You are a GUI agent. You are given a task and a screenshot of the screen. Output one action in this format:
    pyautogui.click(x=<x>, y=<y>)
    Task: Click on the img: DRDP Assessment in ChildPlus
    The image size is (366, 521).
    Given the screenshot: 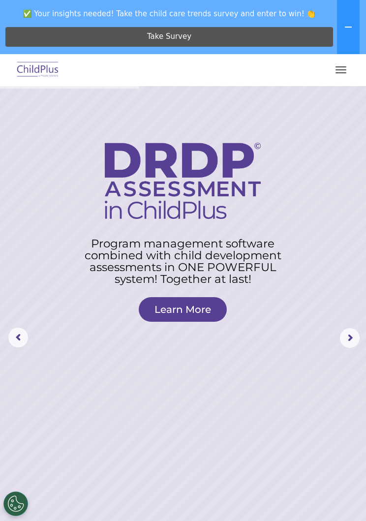 What is the action you would take?
    pyautogui.click(x=183, y=181)
    